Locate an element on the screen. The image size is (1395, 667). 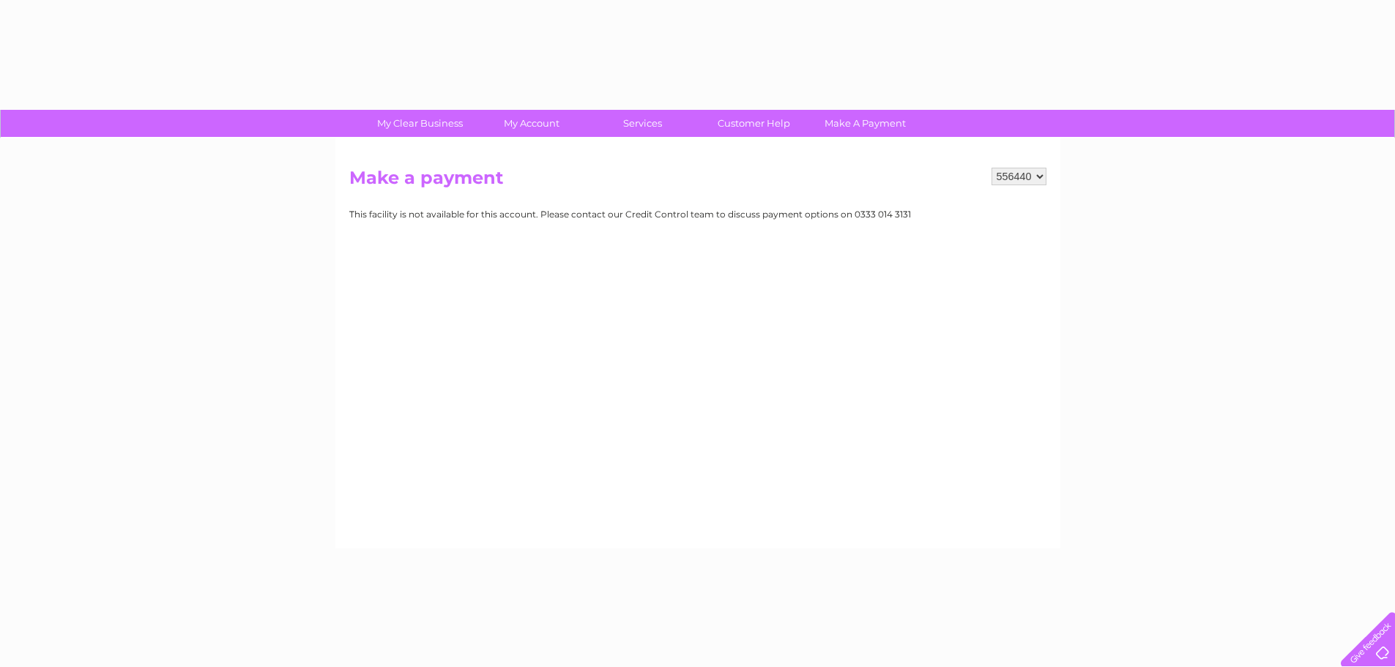
a: My Account is located at coordinates (531, 123).